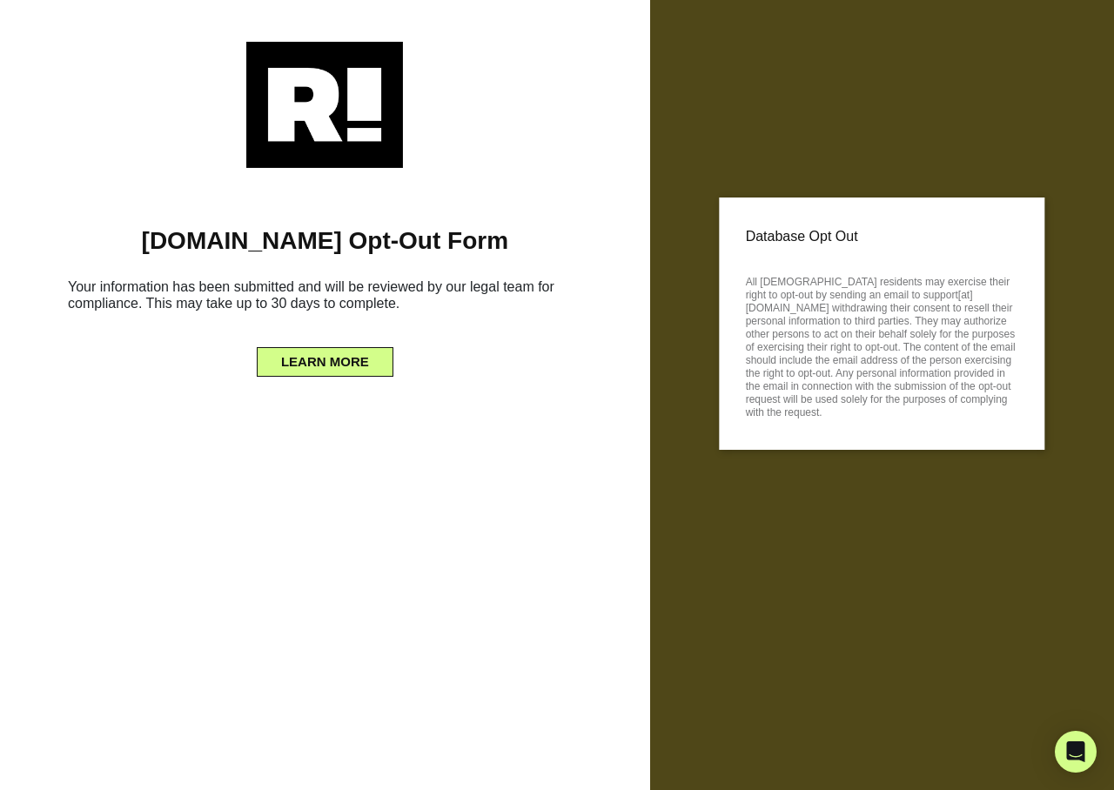  I want to click on div: Open Intercom Messenger, so click(1076, 752).